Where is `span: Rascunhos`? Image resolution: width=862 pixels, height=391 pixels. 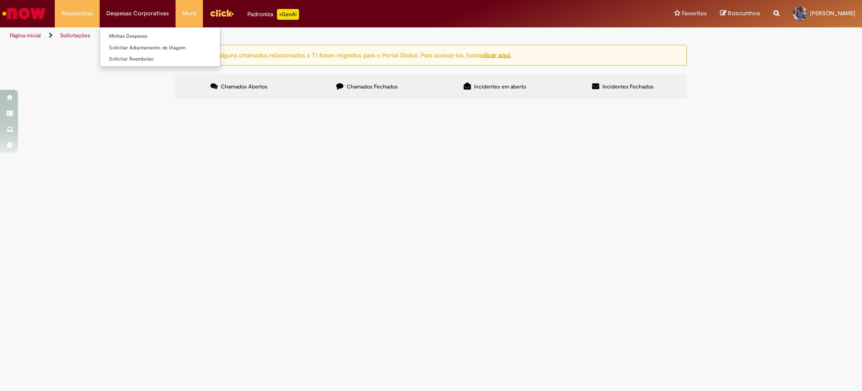
span: Rascunhos is located at coordinates (744, 13).